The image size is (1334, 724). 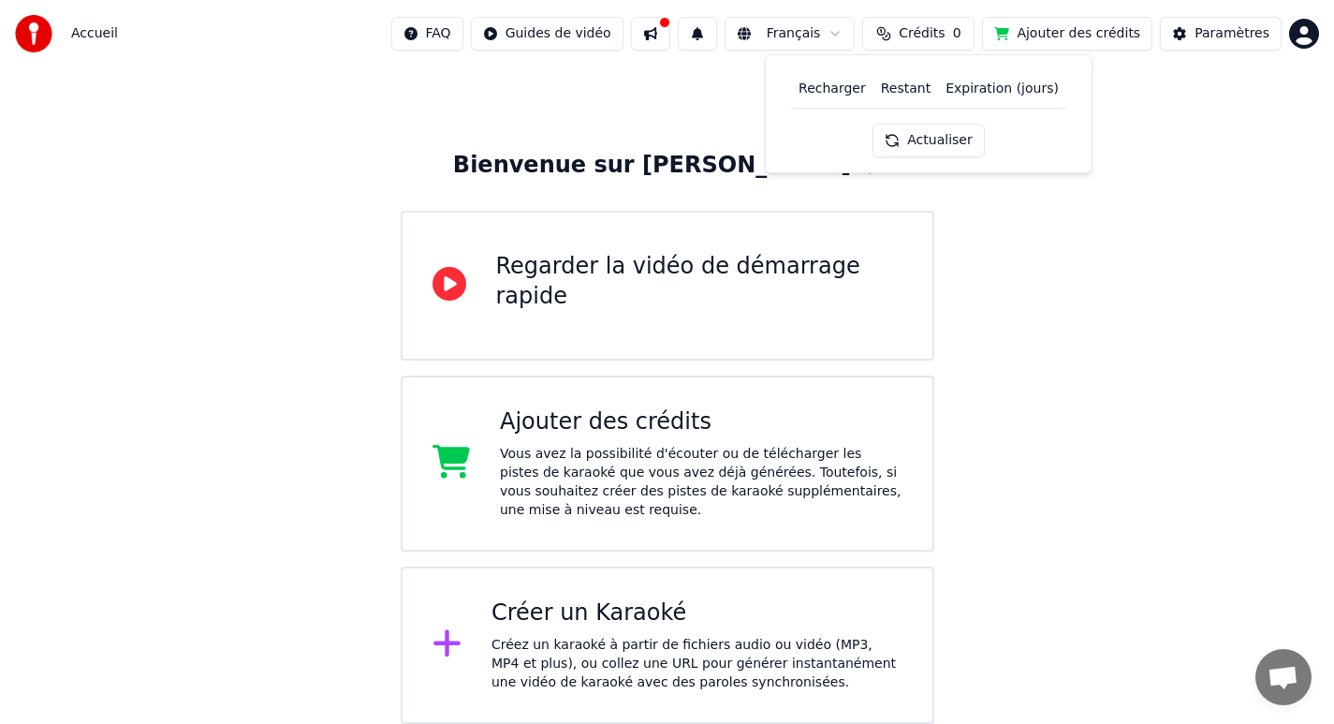 I want to click on button: Guides de vidéo, so click(x=547, y=34).